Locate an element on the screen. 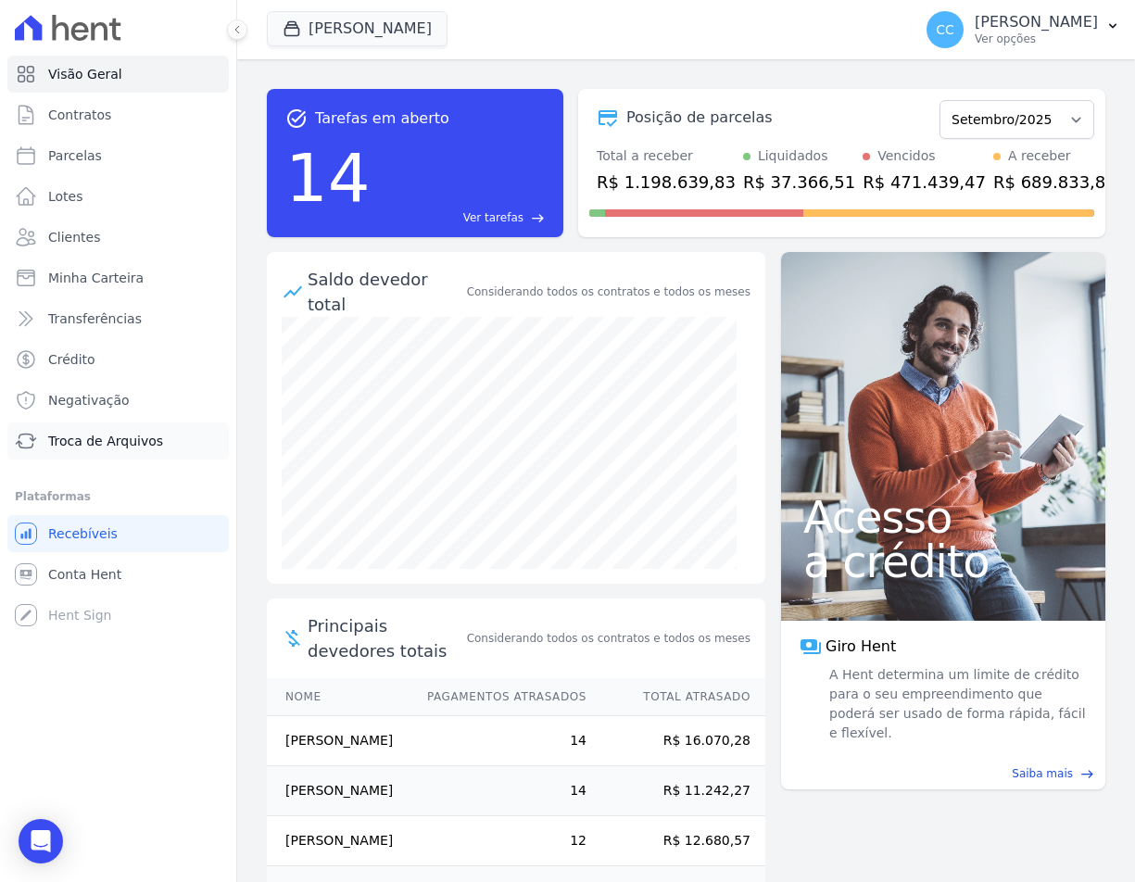  span: Minha Carteira is located at coordinates (95, 278).